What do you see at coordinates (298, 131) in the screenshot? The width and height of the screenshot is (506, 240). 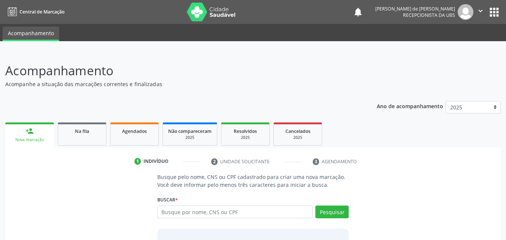 I see `span: Cancelados` at bounding box center [298, 131].